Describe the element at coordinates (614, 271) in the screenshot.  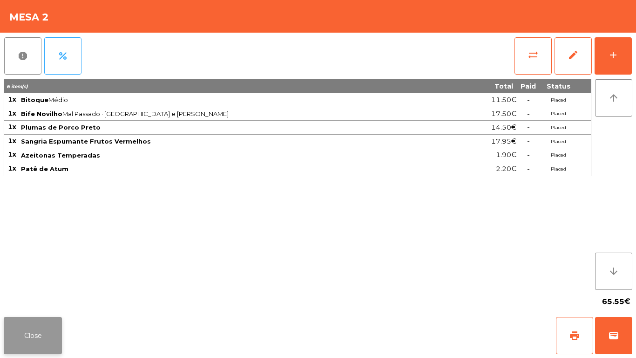
I see `i: arrow_downward` at that location.